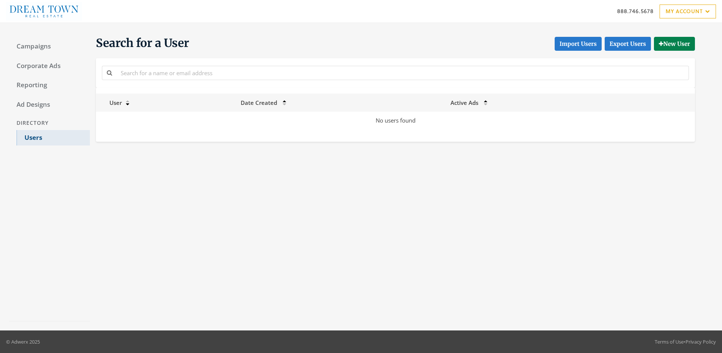 This screenshot has height=353, width=722. Describe the element at coordinates (49, 85) in the screenshot. I see `a: Reporting` at that location.